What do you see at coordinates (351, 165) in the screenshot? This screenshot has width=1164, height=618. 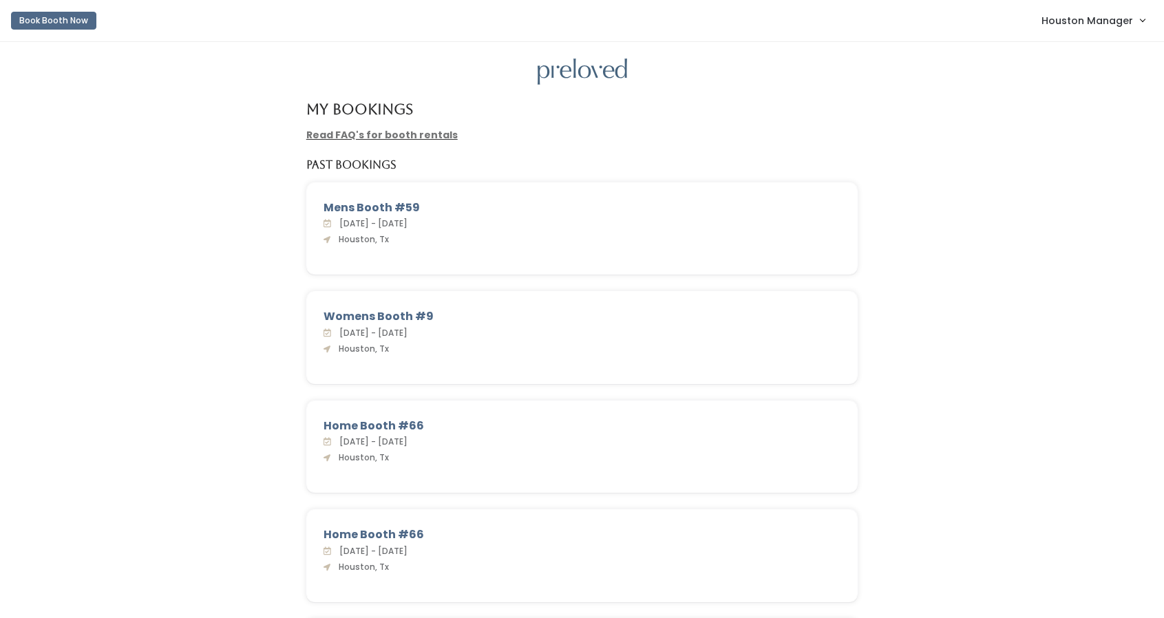 I see `h5: Past Bookings` at bounding box center [351, 165].